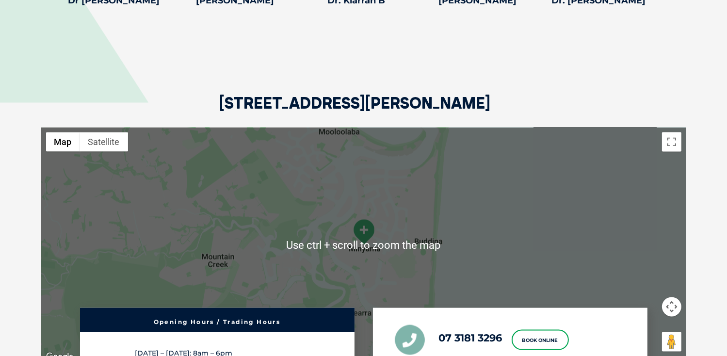 Image resolution: width=727 pixels, height=356 pixels. What do you see at coordinates (713, 49) in the screenshot?
I see `button: Search` at bounding box center [713, 49].